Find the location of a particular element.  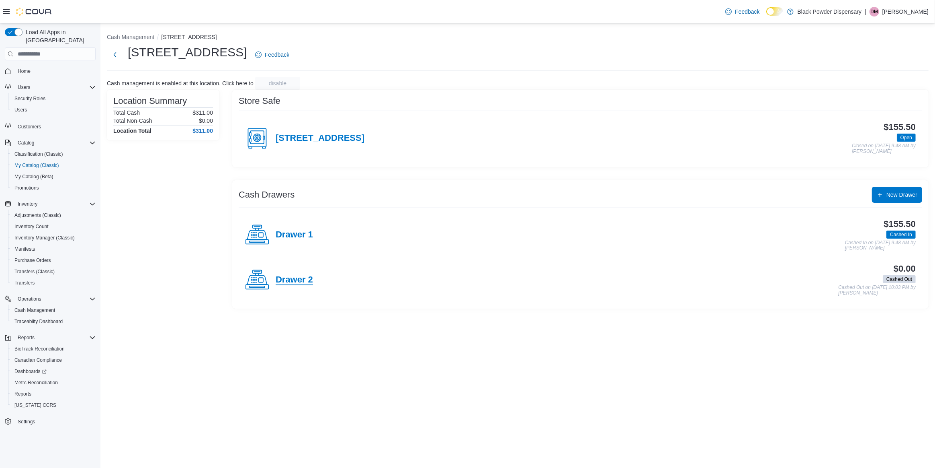

a: Metrc Reconciliation is located at coordinates (36, 382).